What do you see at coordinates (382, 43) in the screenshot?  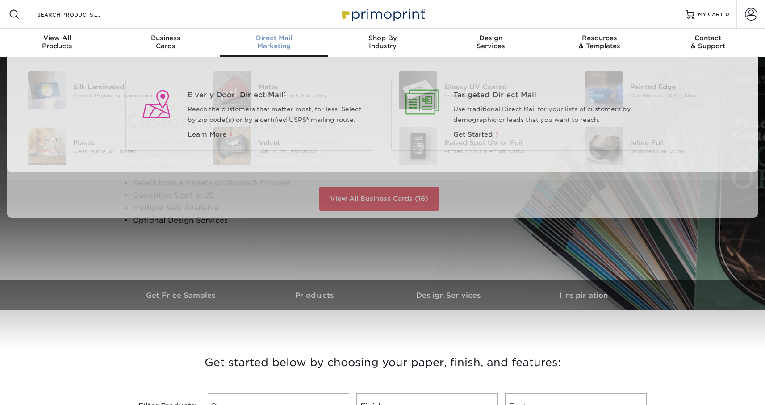 I see `a: Shop ByIndustry` at bounding box center [382, 43].